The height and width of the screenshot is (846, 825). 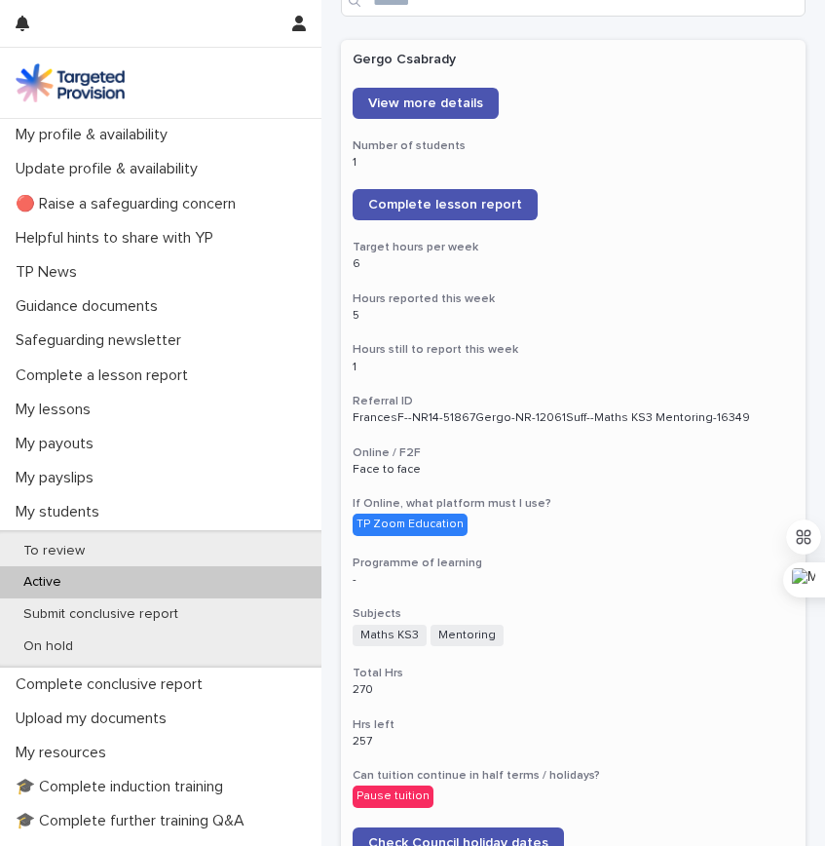 I want to click on p: Complete conclusive report, so click(x=113, y=684).